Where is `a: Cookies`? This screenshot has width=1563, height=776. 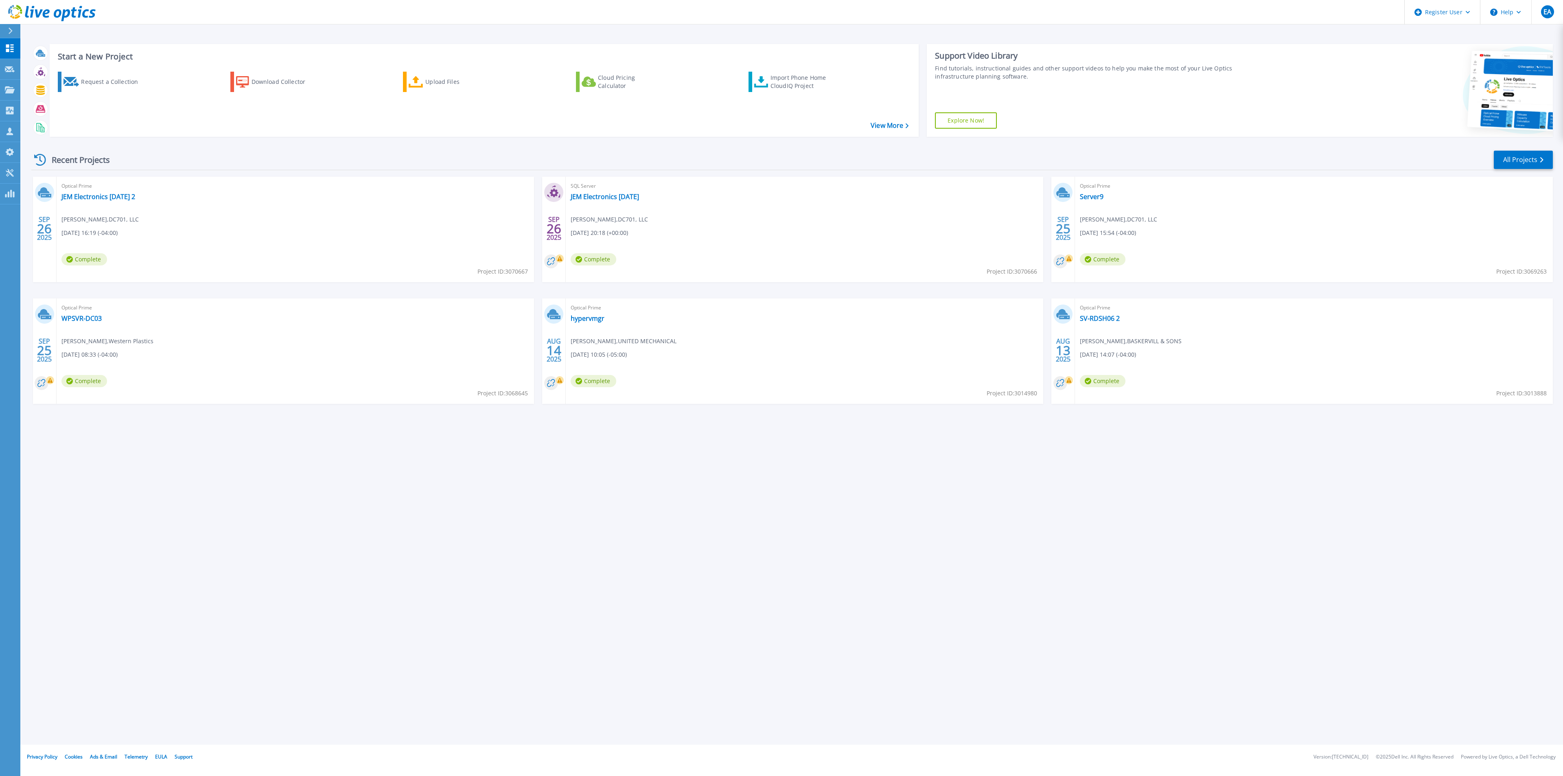 a: Cookies is located at coordinates (74, 756).